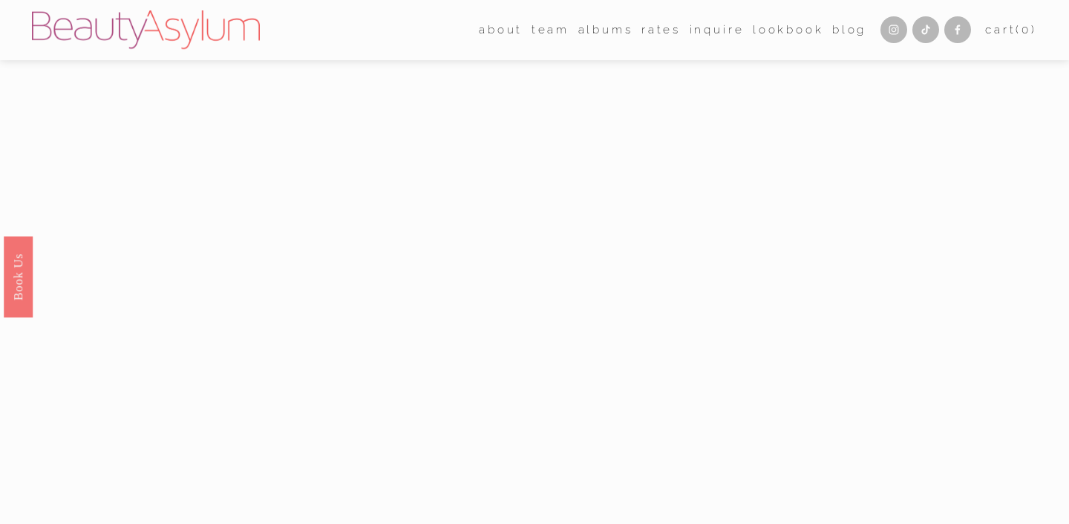 This screenshot has width=1069, height=524. I want to click on span: 0, so click(1026, 30).